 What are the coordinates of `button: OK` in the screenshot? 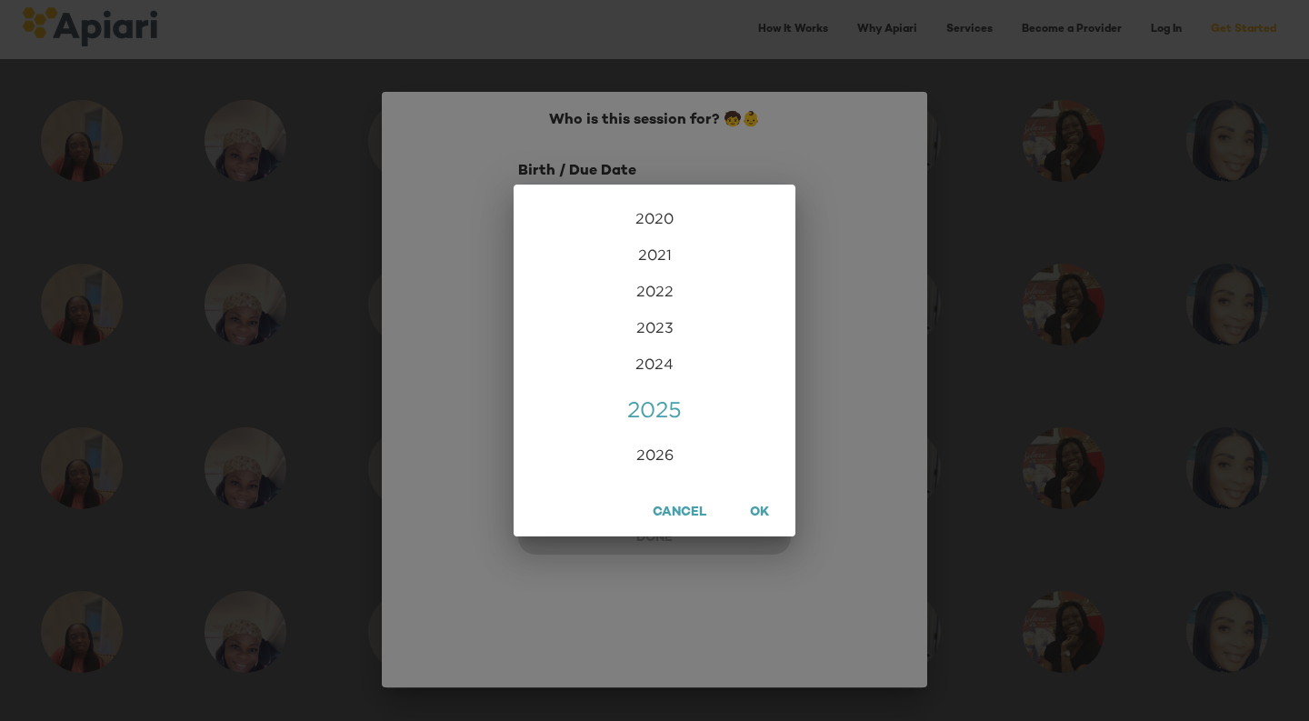 It's located at (759, 513).